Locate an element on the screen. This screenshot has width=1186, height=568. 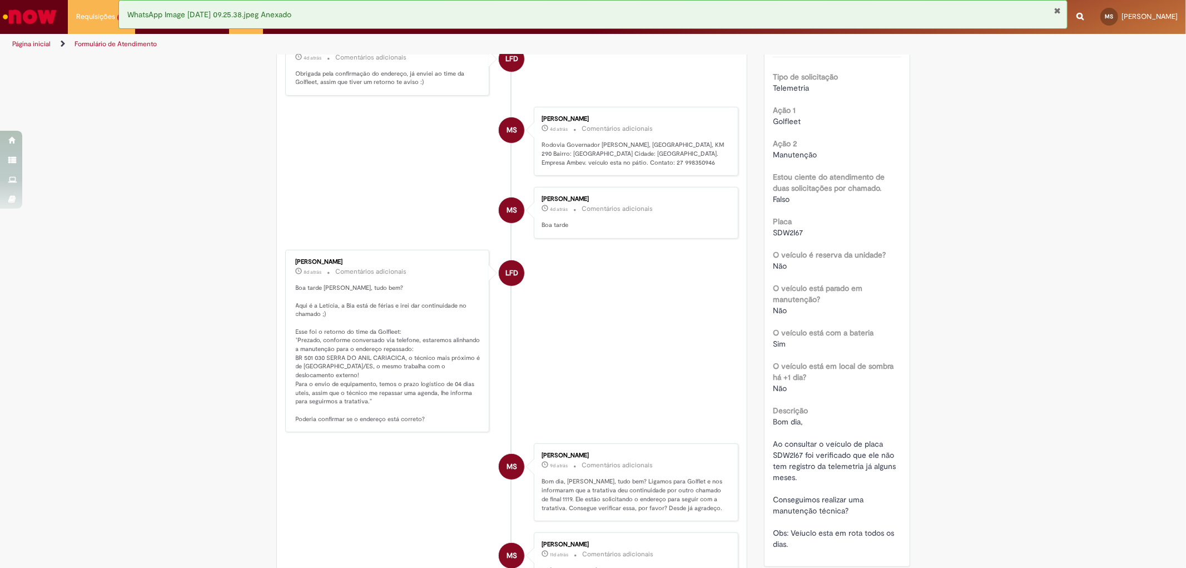
time: 22/09/2025 08:32:12 is located at coordinates (559, 466).